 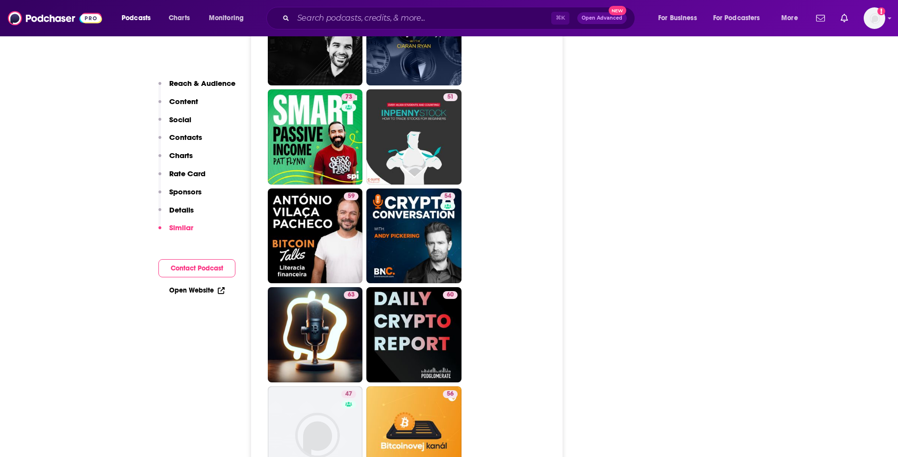 I want to click on span: Charts, so click(x=179, y=18).